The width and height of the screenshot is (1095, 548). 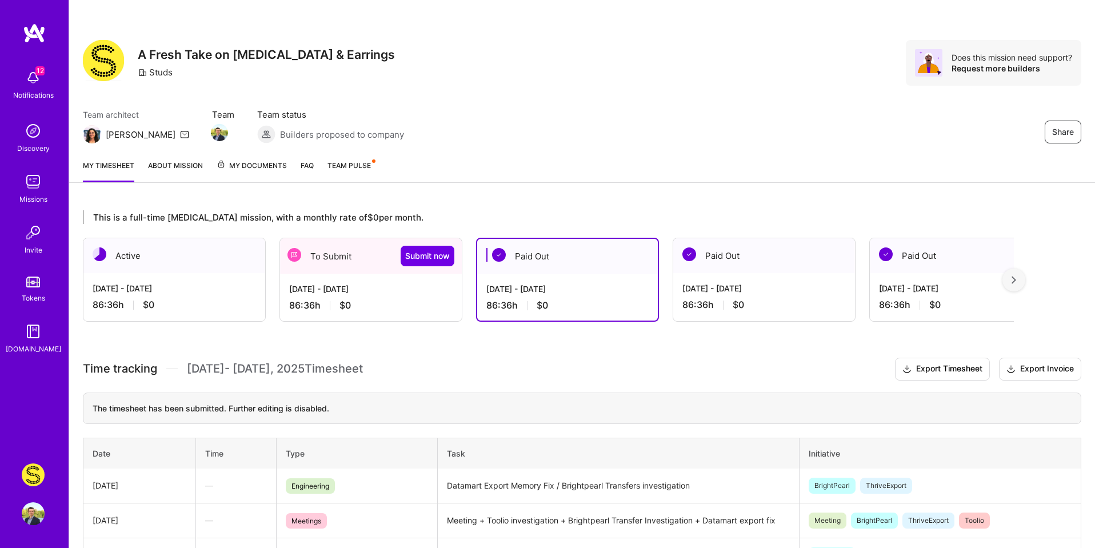 What do you see at coordinates (109, 171) in the screenshot?
I see `a: My timesheet` at bounding box center [109, 171].